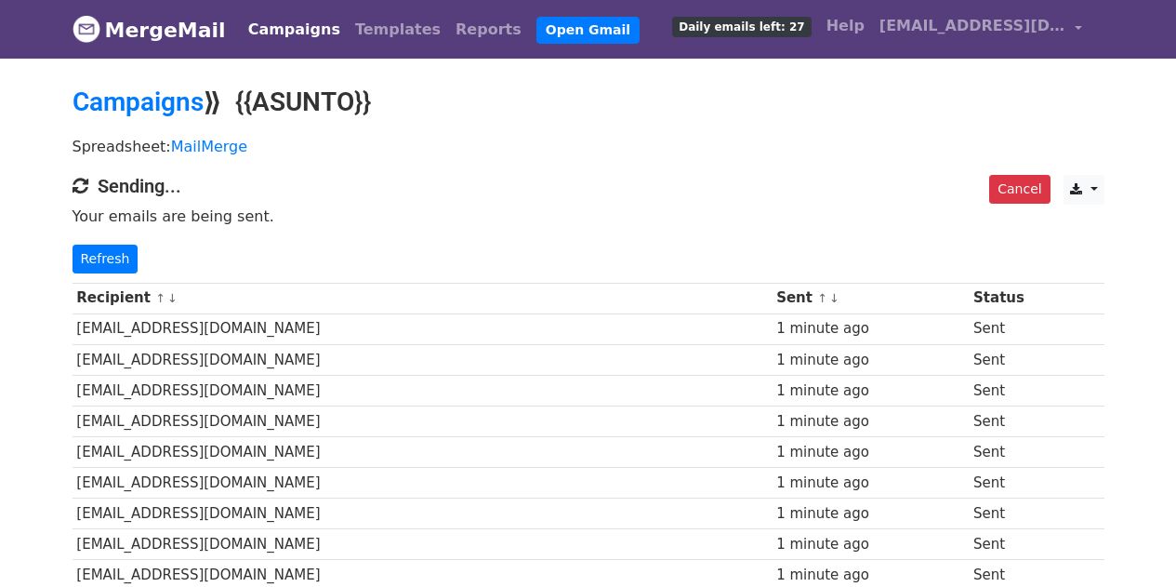 The height and width of the screenshot is (587, 1176). What do you see at coordinates (149, 30) in the screenshot?
I see `a: MergeMail` at bounding box center [149, 30].